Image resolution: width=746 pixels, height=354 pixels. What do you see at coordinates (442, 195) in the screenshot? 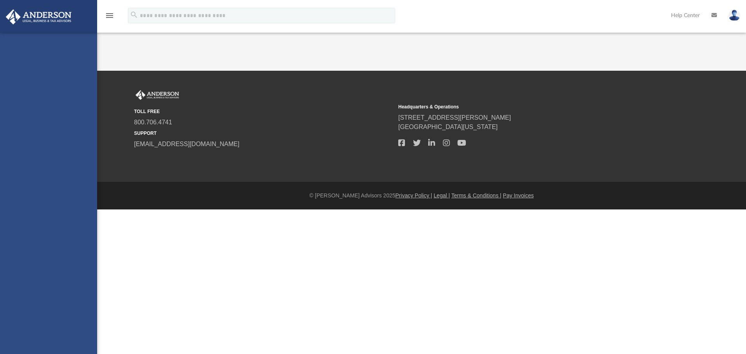
I see `a: Legal |` at bounding box center [442, 195].